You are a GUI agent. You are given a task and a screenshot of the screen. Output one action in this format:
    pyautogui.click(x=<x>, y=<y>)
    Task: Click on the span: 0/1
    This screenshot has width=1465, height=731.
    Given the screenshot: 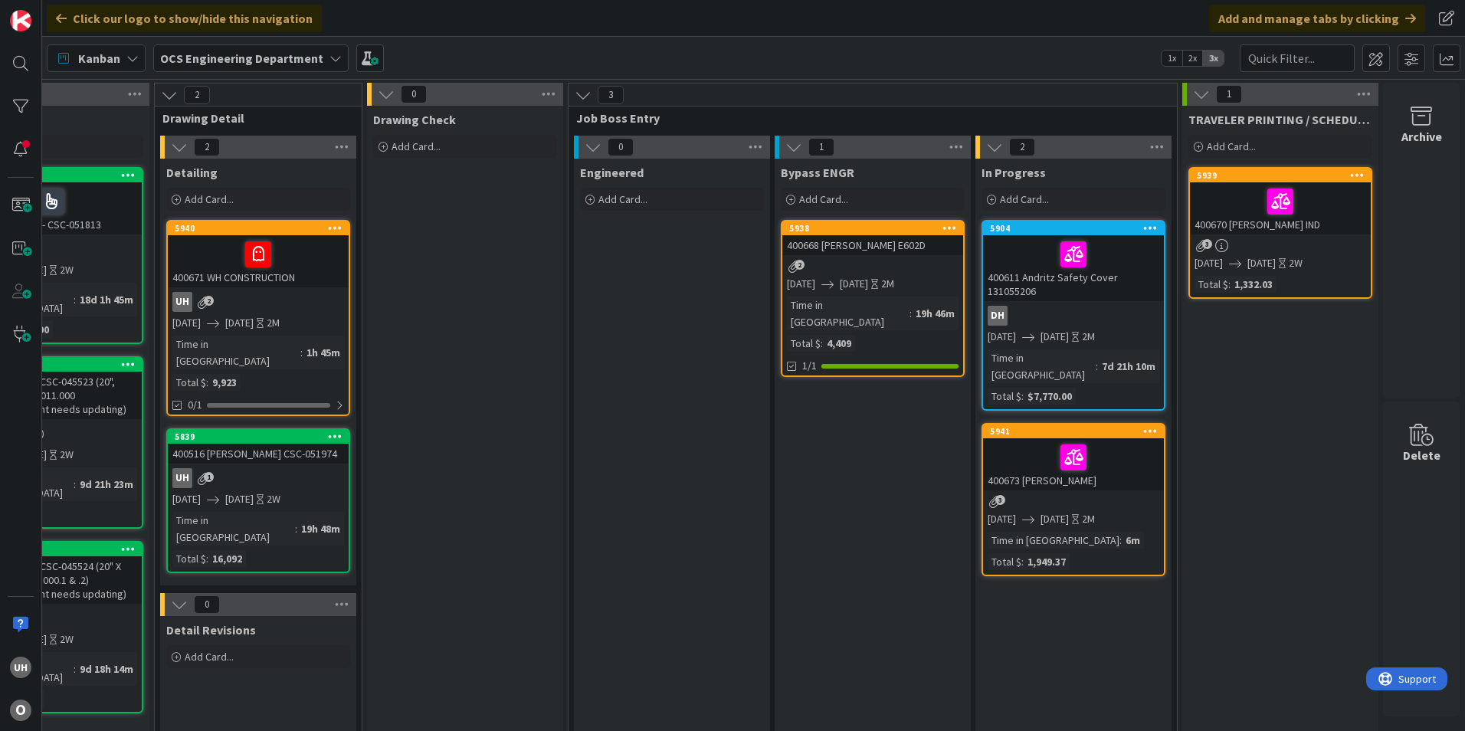 What is the action you would take?
    pyautogui.click(x=195, y=405)
    